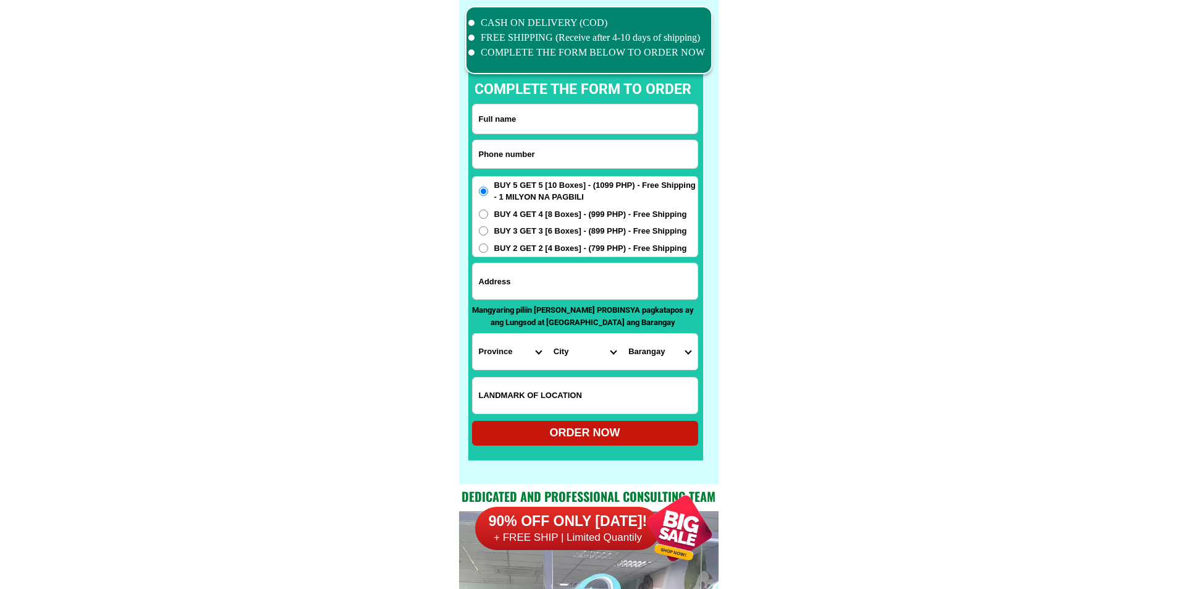 This screenshot has height=589, width=1177. What do you see at coordinates (583, 90) in the screenshot?
I see `p: complete the form to order` at bounding box center [583, 90].